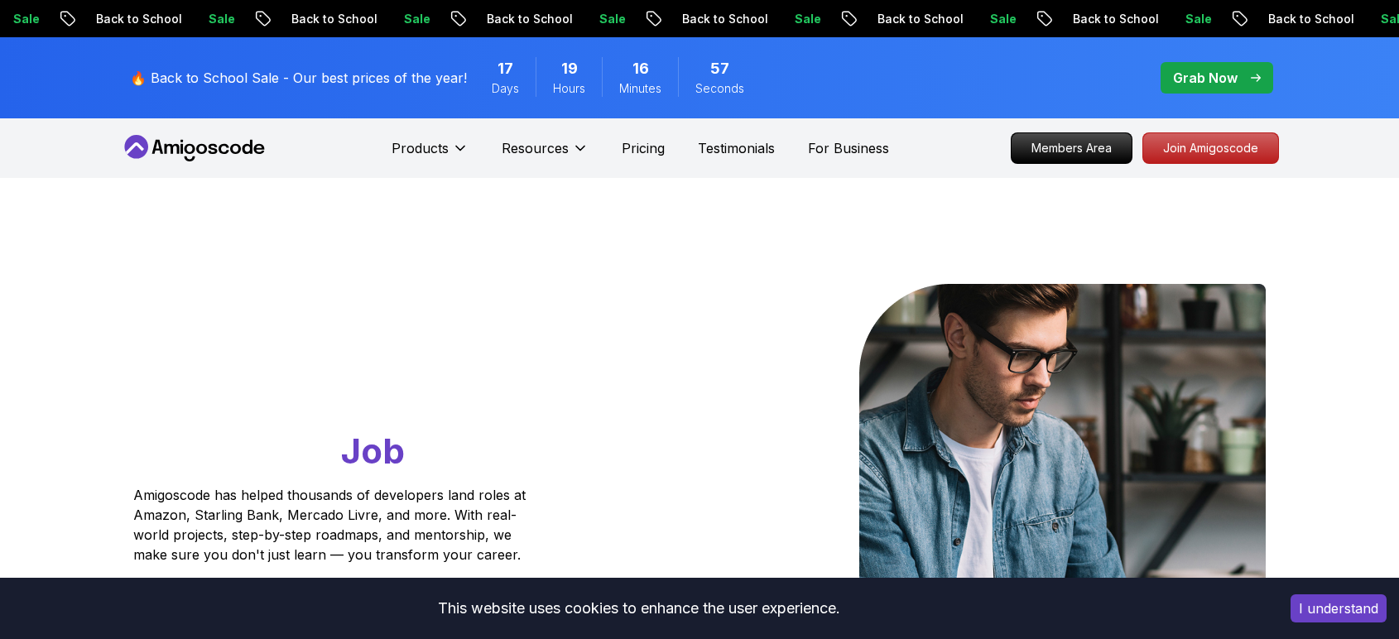  What do you see at coordinates (1339, 609) in the screenshot?
I see `button: Accept cookies` at bounding box center [1339, 609].